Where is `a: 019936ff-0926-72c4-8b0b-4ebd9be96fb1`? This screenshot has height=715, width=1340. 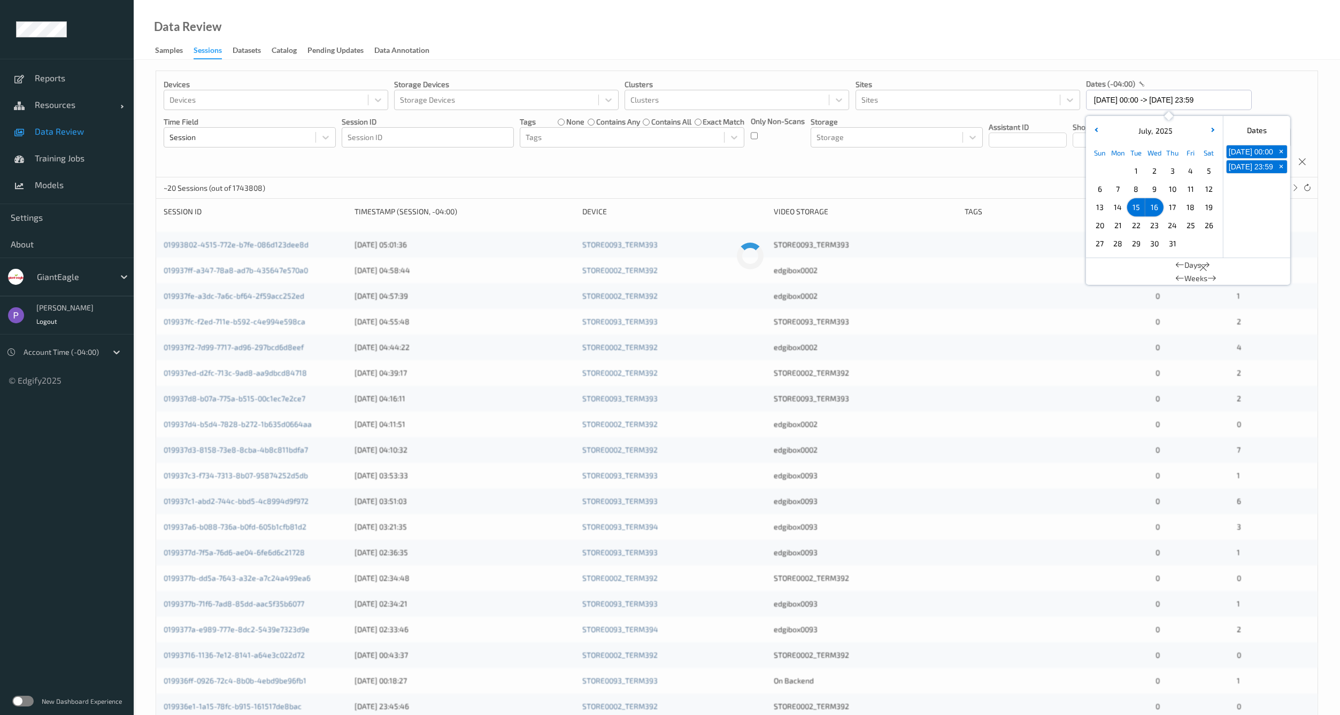 a: 019936ff-0926-72c4-8b0b-4ebd9be96fb1 is located at coordinates (235, 681).